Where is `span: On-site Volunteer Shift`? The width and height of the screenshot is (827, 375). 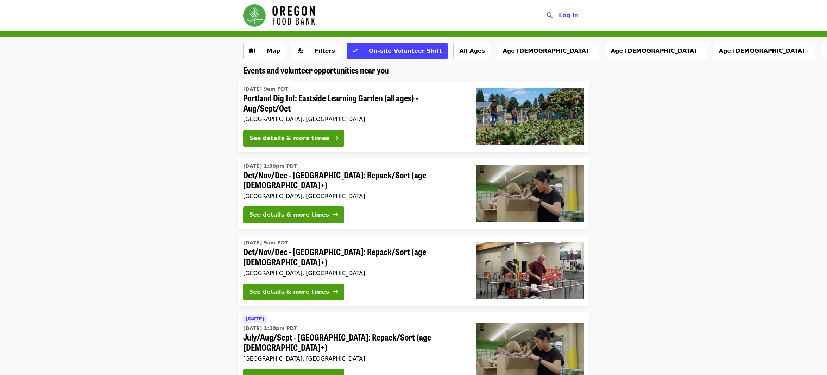 span: On-site Volunteer Shift is located at coordinates (405, 51).